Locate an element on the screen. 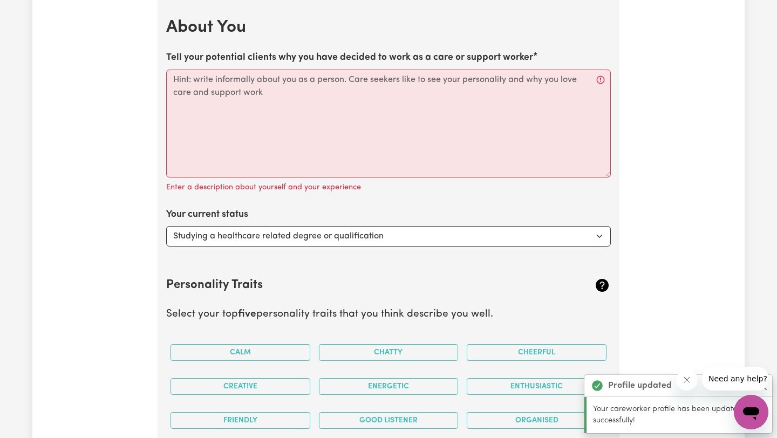 The width and height of the screenshot is (777, 438). button: Organised is located at coordinates (536, 420).